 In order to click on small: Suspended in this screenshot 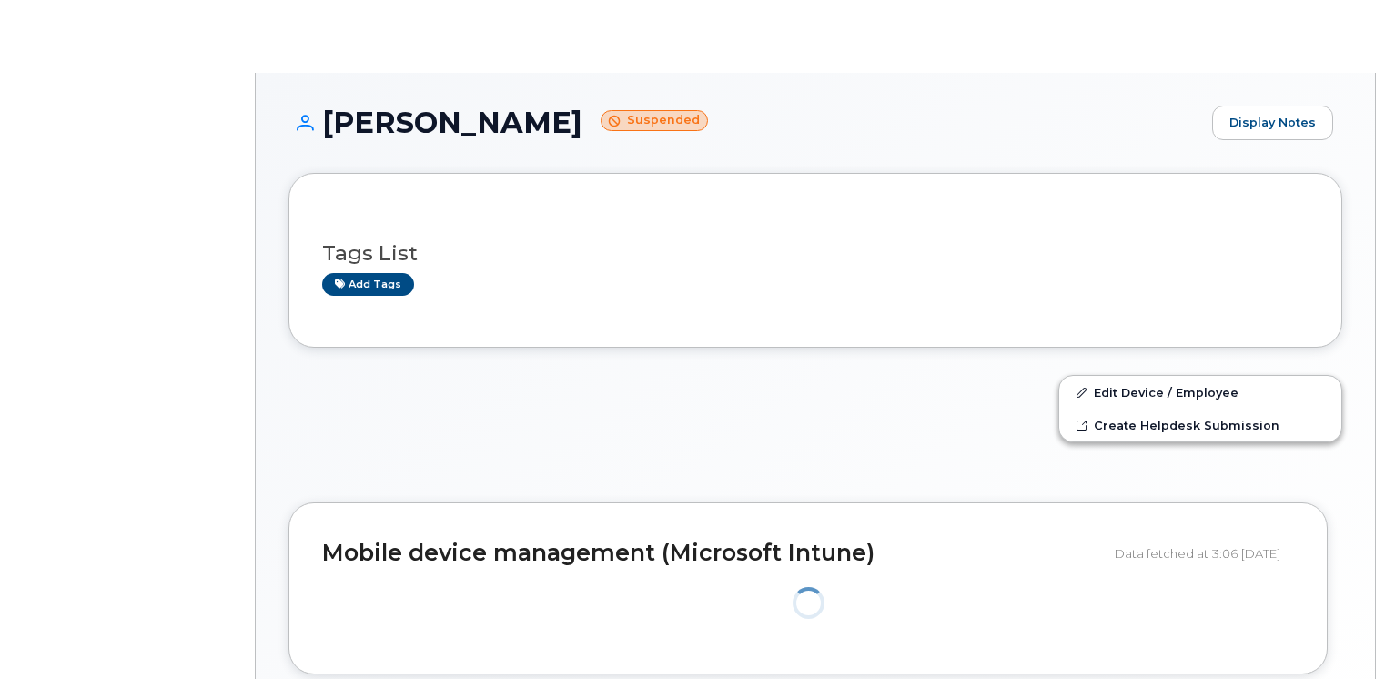, I will do `click(654, 120)`.